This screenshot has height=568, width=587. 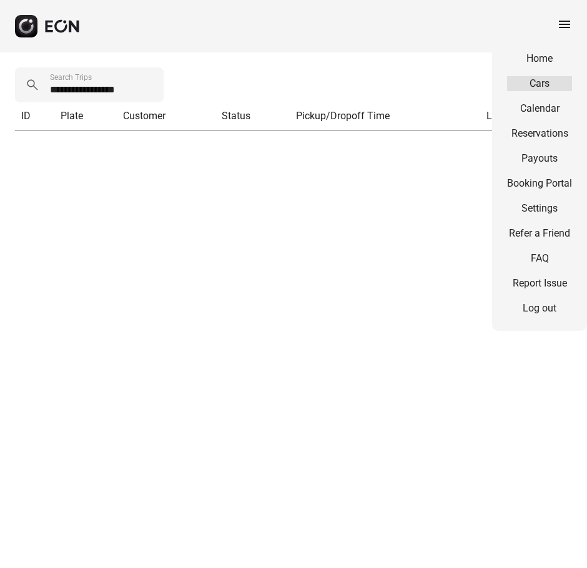 I want to click on a: Report Issue, so click(x=539, y=283).